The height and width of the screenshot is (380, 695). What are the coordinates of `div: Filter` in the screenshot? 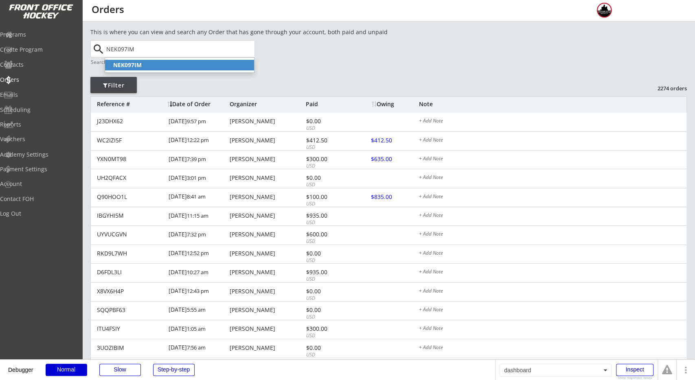 It's located at (114, 86).